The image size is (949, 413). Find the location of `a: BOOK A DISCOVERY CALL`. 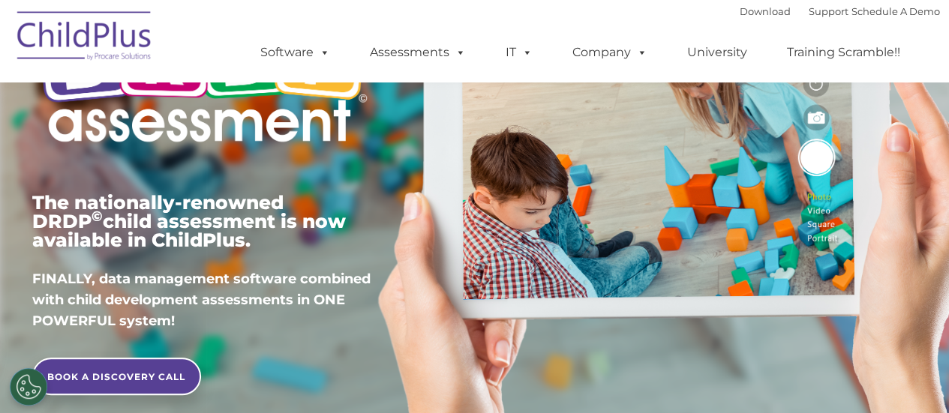

a: BOOK A DISCOVERY CALL is located at coordinates (116, 377).